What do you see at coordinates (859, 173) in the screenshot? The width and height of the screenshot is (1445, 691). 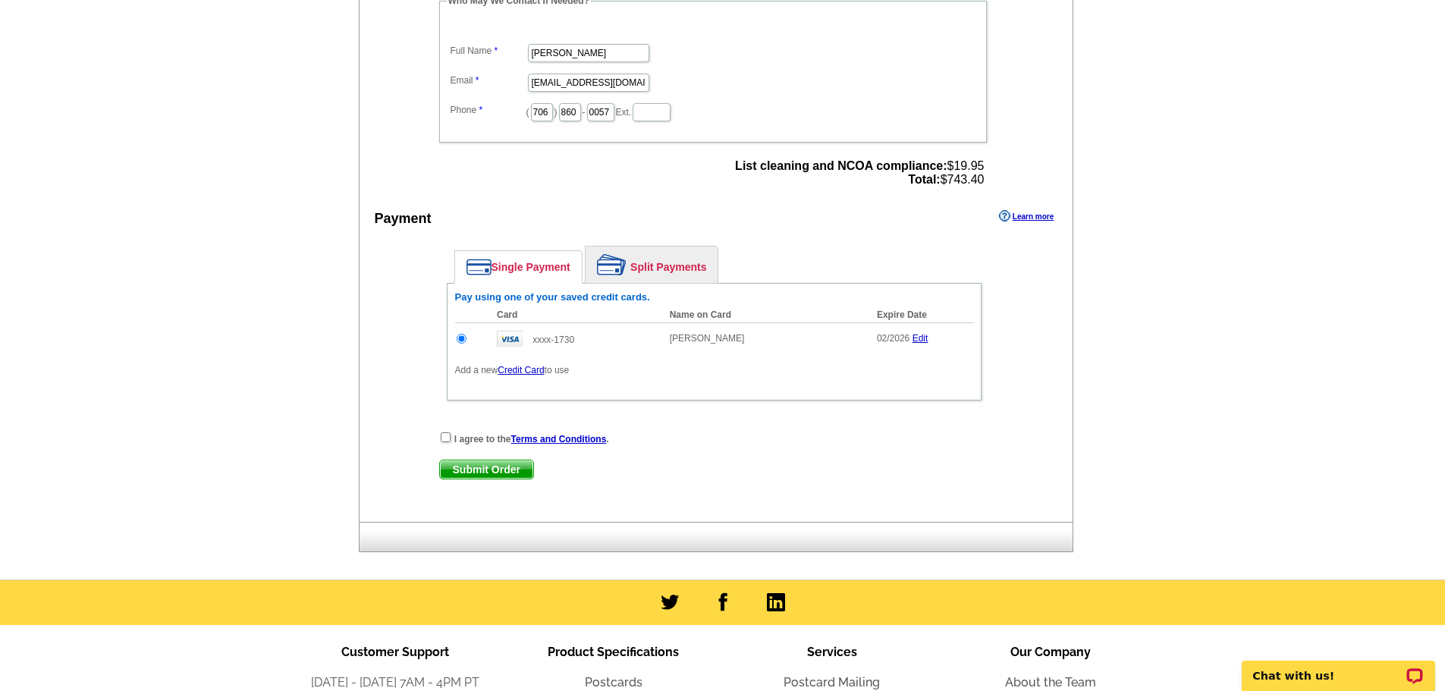 I see `span: $19.95 $743.40` at bounding box center [859, 173].